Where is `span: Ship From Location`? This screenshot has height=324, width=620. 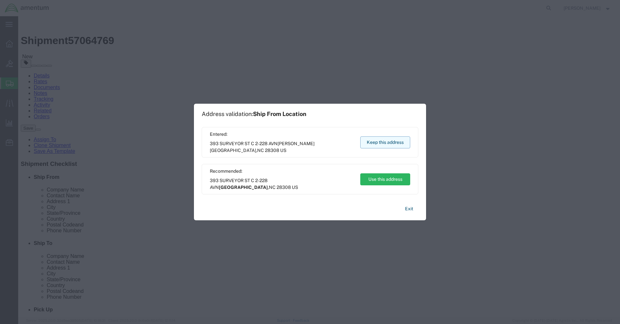
span: Ship From Location is located at coordinates (279, 114).